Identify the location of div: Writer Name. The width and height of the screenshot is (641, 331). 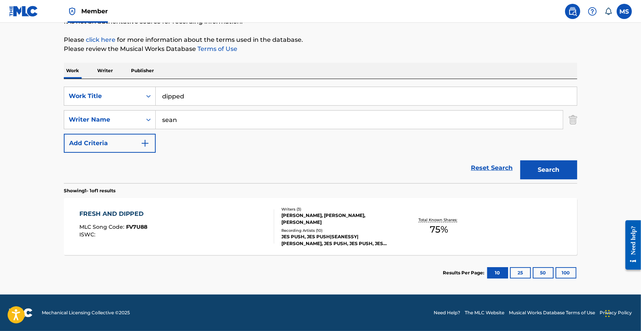
(103, 120).